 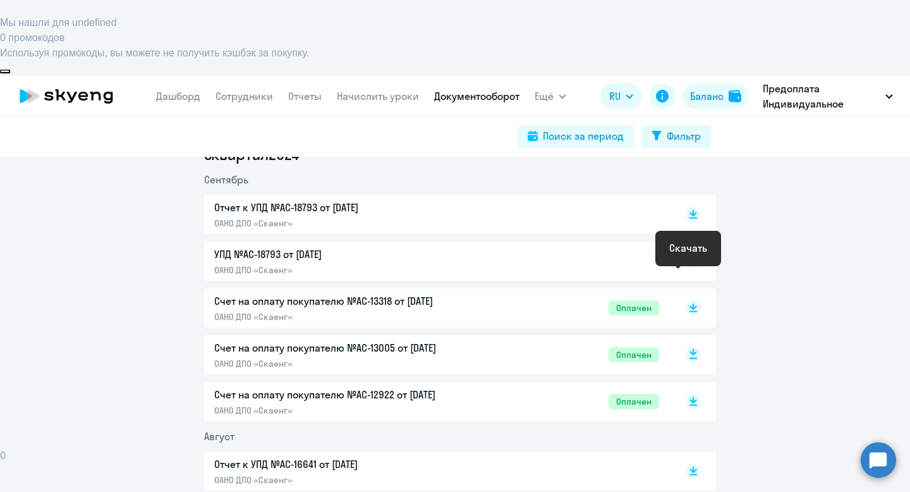 I want to click on span: RU, so click(x=615, y=96).